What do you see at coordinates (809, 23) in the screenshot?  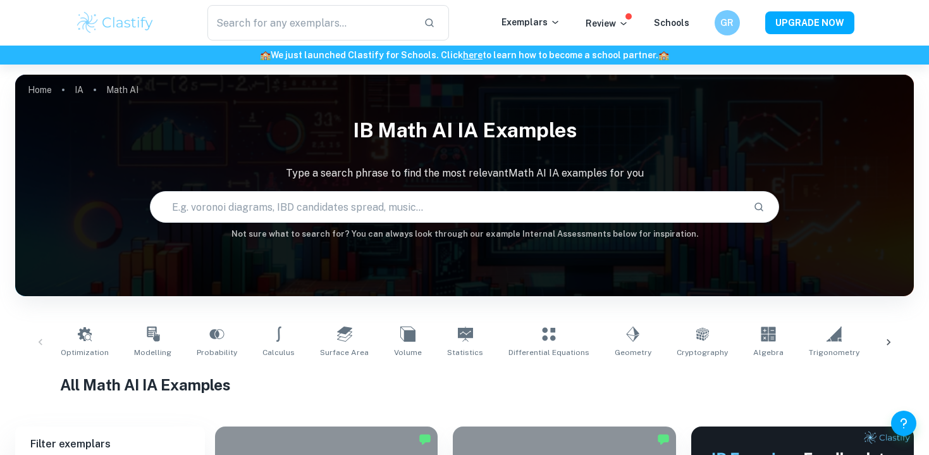 I see `button: UPGRADE NOW` at bounding box center [809, 23].